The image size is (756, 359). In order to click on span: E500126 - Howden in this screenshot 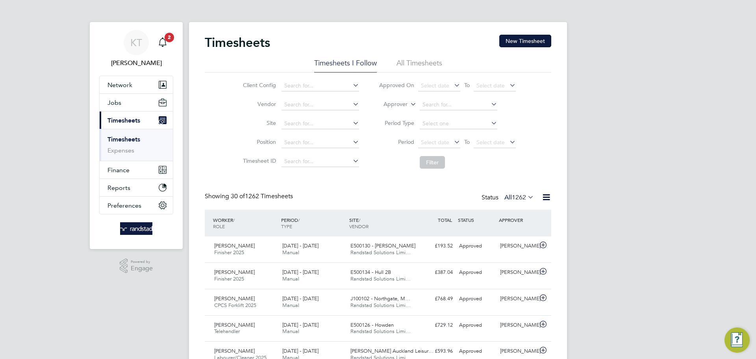, I will do `click(372, 325)`.